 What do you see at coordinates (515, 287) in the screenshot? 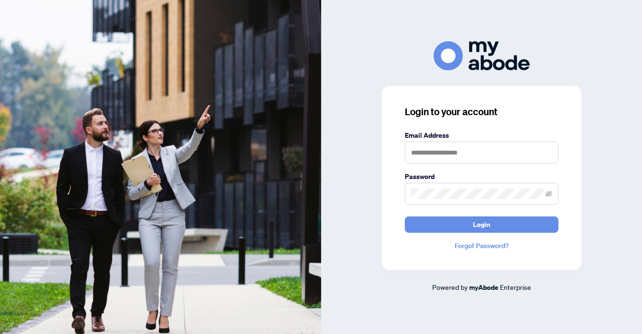
I see `span: Enterprise` at bounding box center [515, 287].